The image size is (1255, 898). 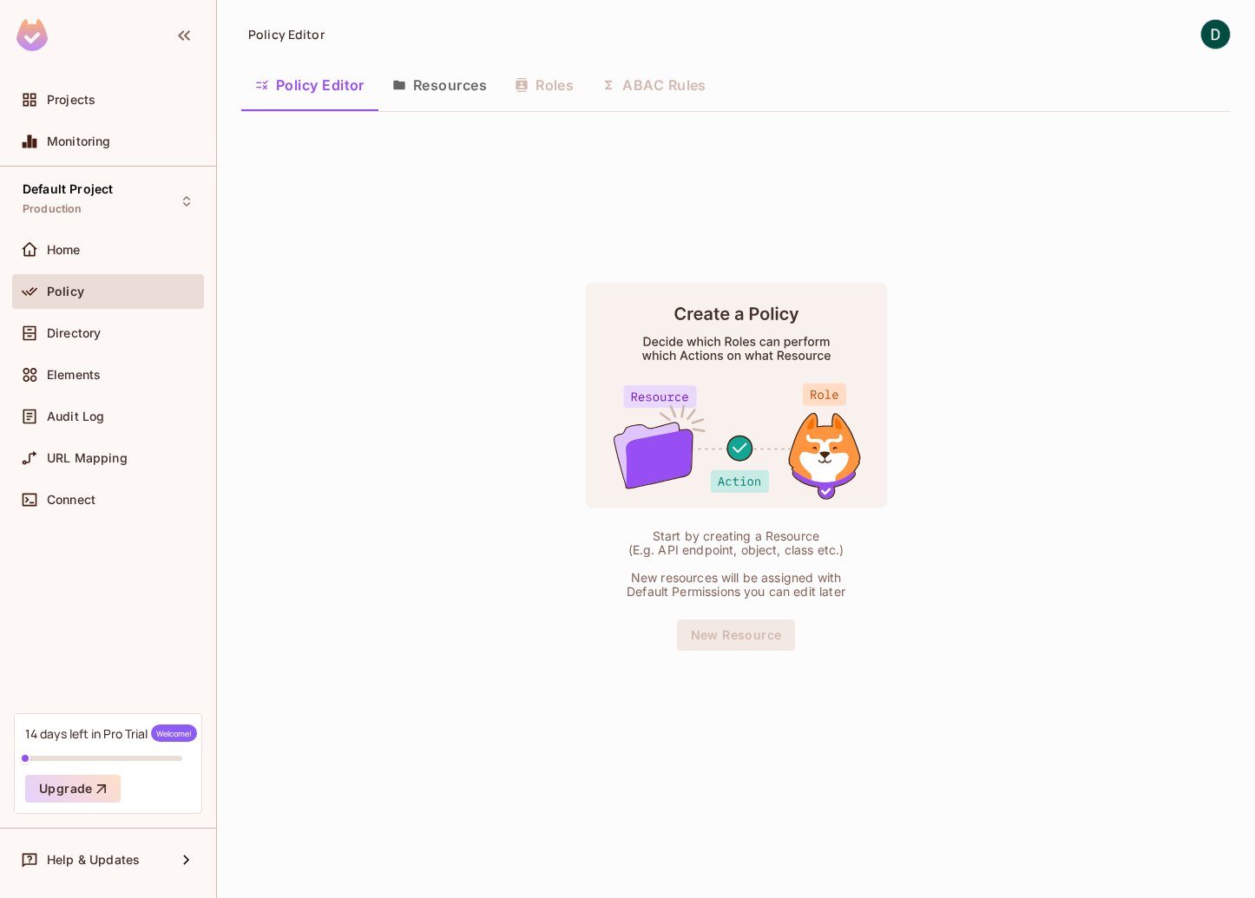 I want to click on span: Welcome!, so click(x=174, y=733).